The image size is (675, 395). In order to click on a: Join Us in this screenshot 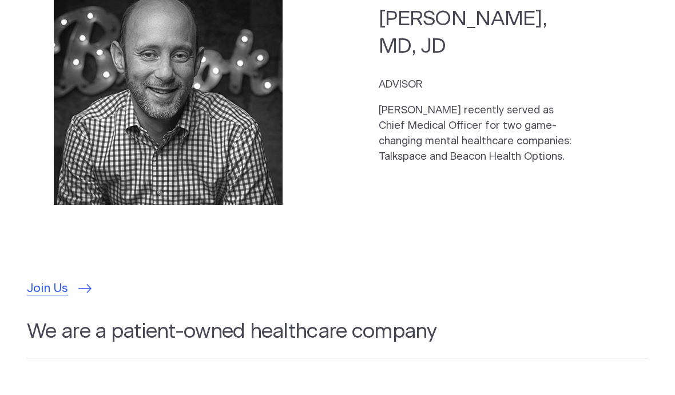, I will do `click(59, 288)`.